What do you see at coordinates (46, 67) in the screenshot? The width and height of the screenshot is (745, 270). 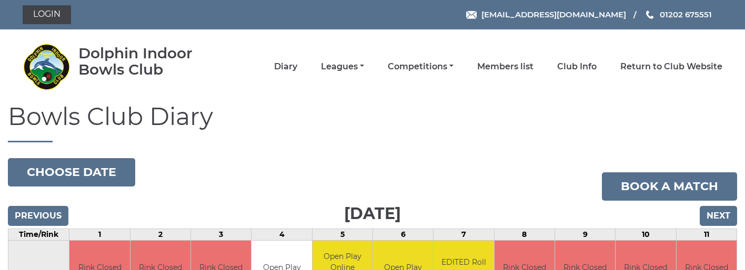 I see `img: Dolphin Indoor Bowls Club` at bounding box center [46, 67].